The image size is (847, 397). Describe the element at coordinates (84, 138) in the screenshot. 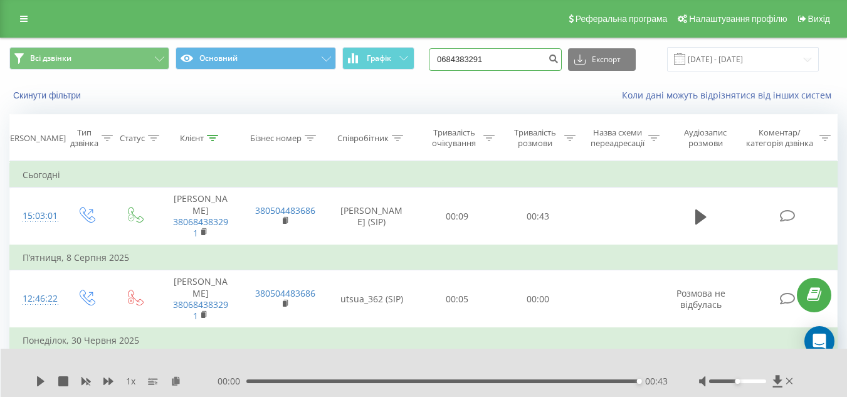

I see `div: Тип дзвінка` at that location.